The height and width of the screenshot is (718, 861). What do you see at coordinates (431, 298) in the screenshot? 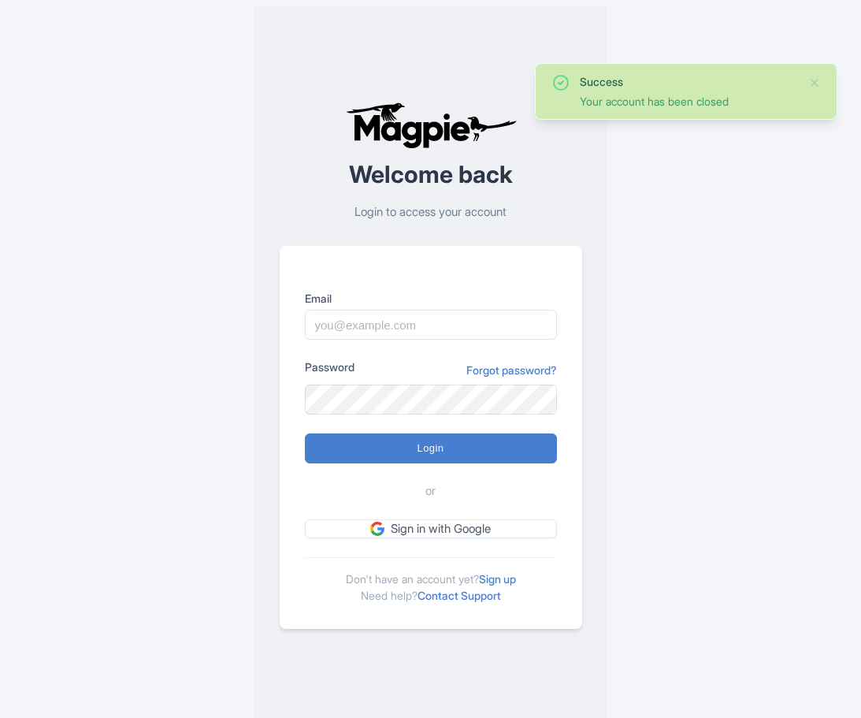
I see `label: Email` at bounding box center [431, 298].